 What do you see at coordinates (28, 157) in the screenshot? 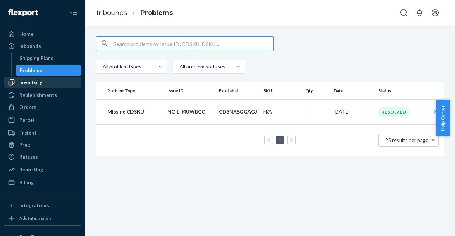
I see `div: Returns` at bounding box center [28, 157].